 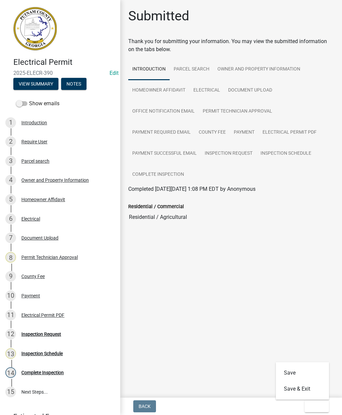 What do you see at coordinates (60, 73) in the screenshot?
I see `span: 2025-ELECR-390` at bounding box center [60, 73].